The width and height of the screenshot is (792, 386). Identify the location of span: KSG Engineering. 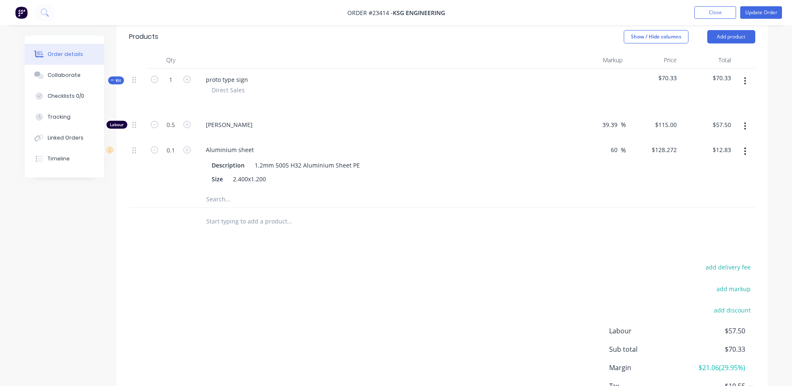
(419, 13).